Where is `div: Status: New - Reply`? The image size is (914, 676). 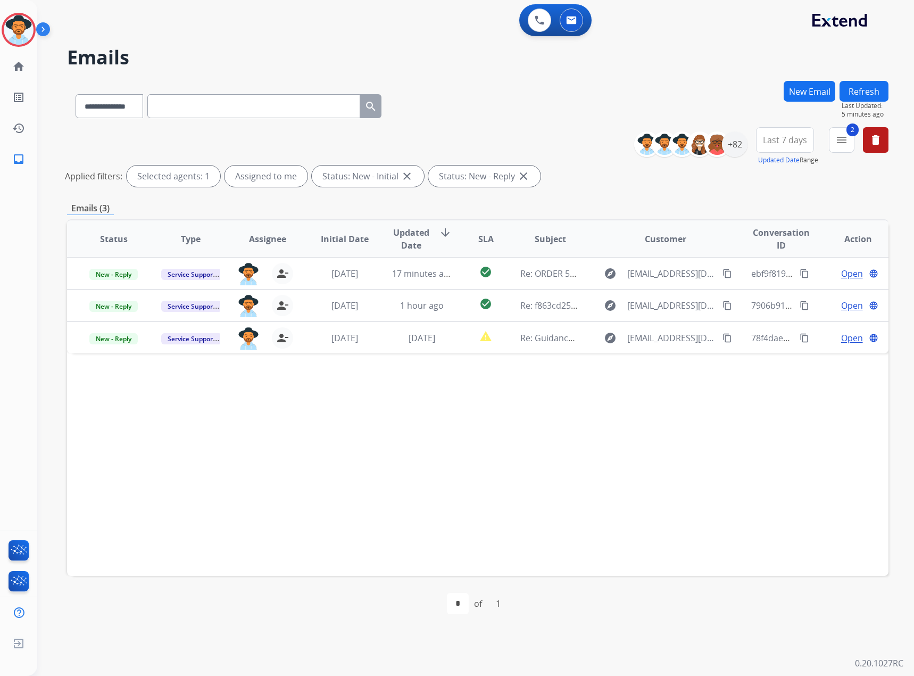
div: Status: New - Reply is located at coordinates (484, 176).